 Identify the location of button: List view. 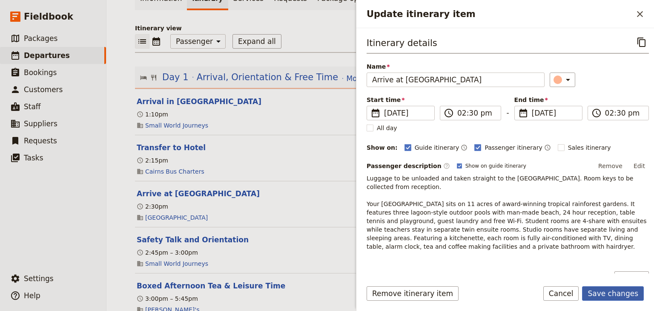
(142, 41).